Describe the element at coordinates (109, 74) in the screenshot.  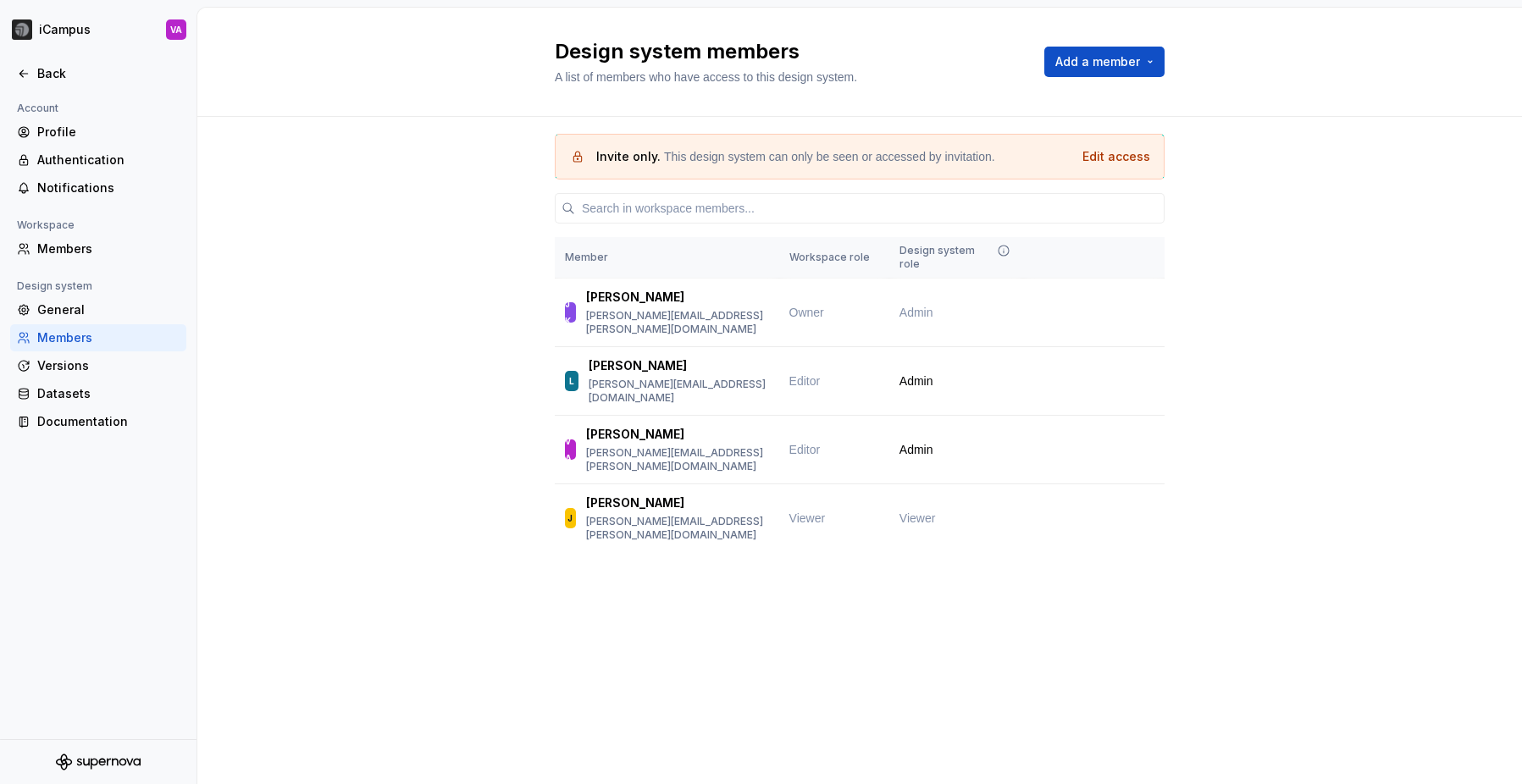
I see `div: Back` at that location.